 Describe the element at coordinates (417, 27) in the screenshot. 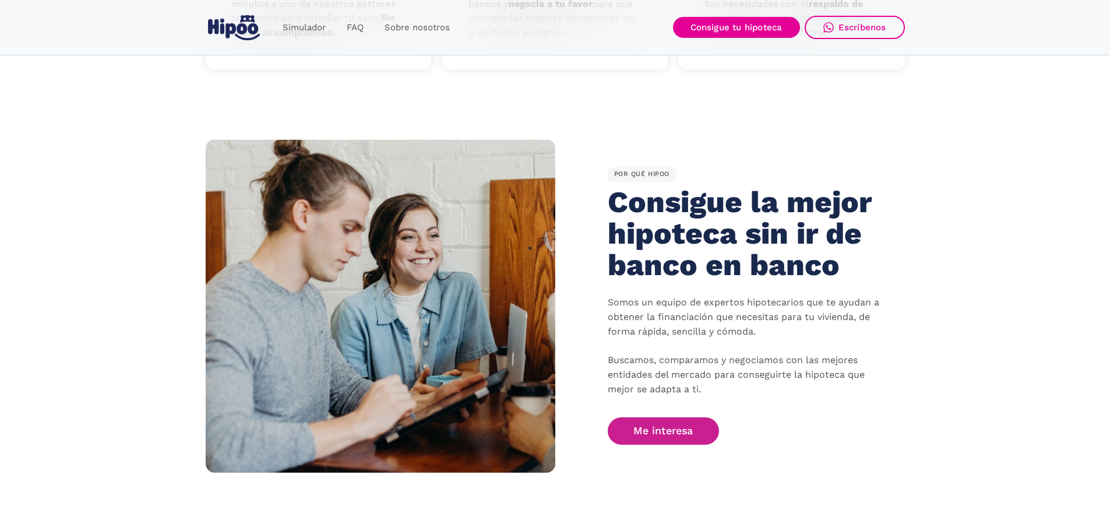

I see `a: Sobre nosotros` at that location.